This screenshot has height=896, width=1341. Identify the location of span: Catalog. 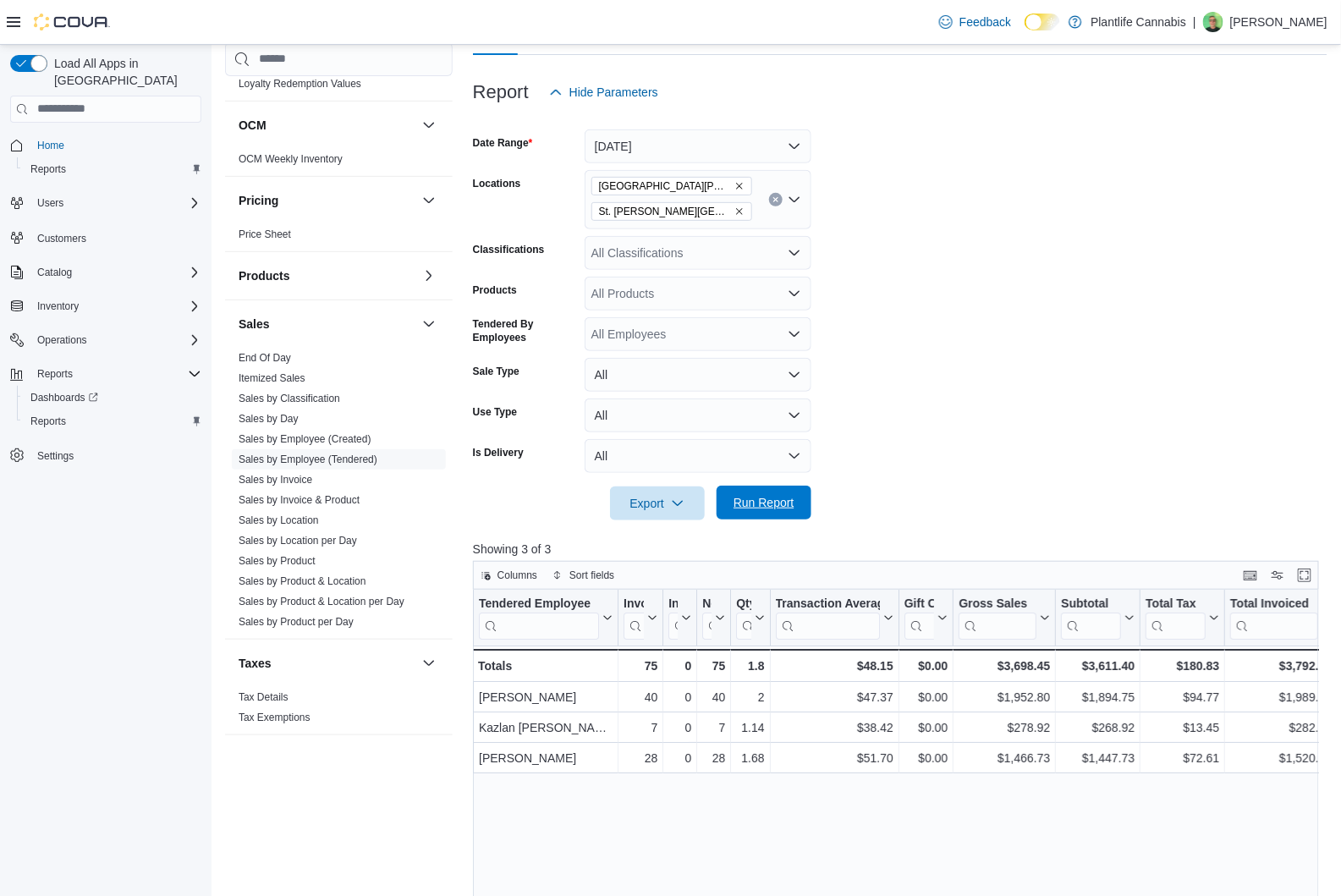
(54, 272).